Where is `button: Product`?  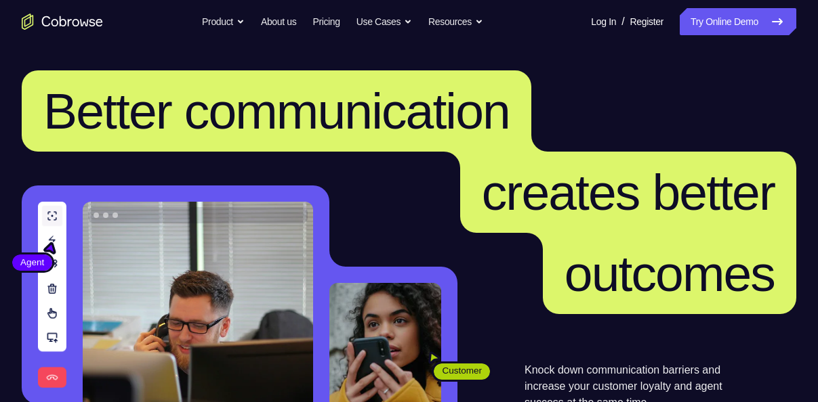
button: Product is located at coordinates (223, 22).